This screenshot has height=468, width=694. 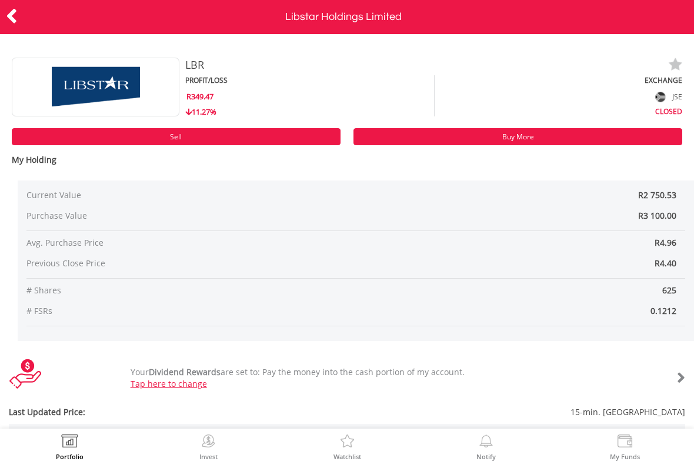 What do you see at coordinates (486, 447) in the screenshot?
I see `a: Notify` at bounding box center [486, 447].